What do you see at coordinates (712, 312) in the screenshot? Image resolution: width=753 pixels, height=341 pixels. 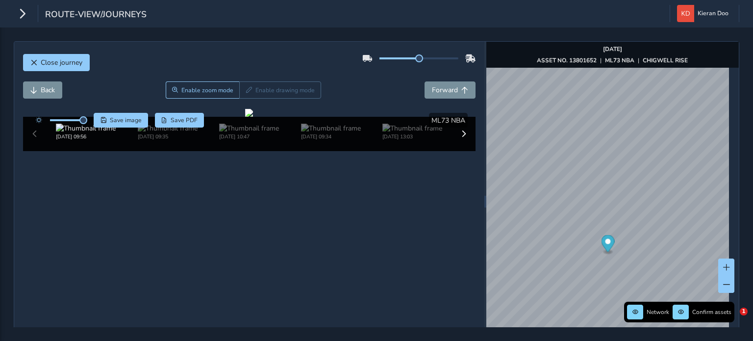 I see `span: Confirm assets` at bounding box center [712, 312].